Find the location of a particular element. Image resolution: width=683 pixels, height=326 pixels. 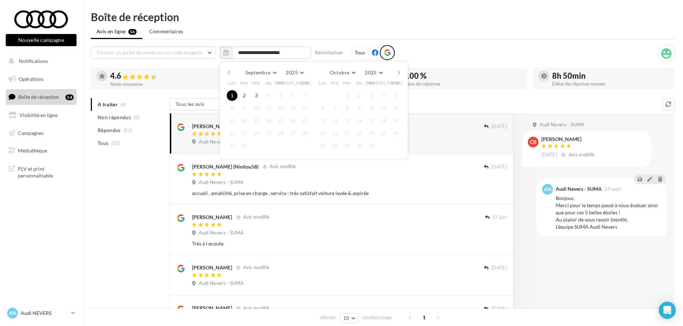

a: Médiathèque is located at coordinates (41, 150).